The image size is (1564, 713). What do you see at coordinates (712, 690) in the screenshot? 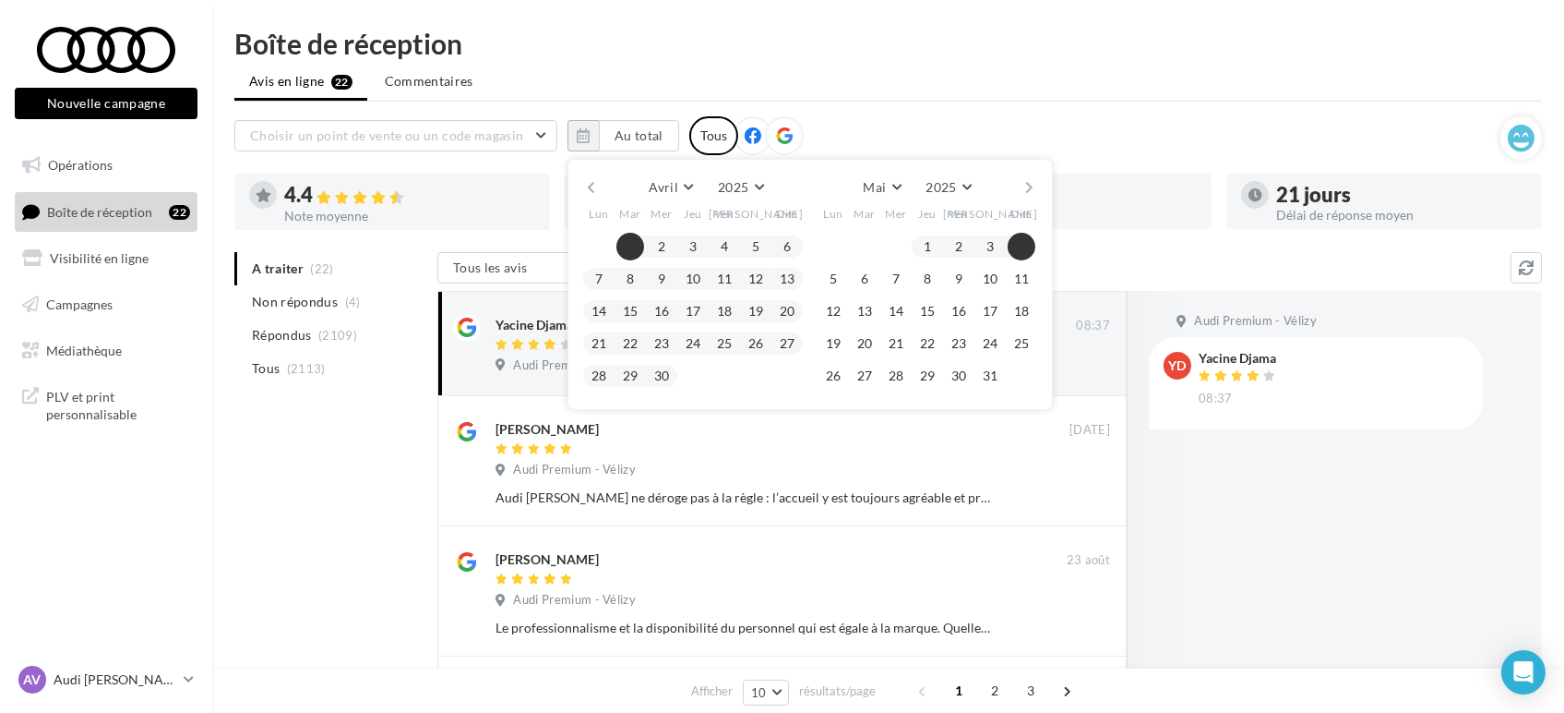
I see `span: Afficher` at bounding box center [712, 690].